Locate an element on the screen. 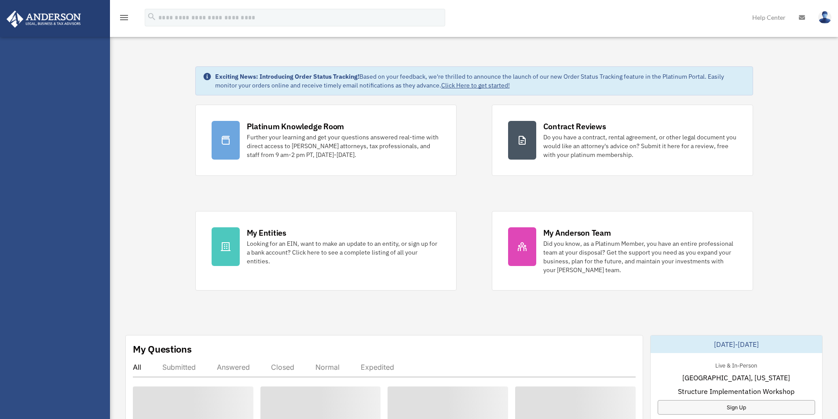  div: Expedited is located at coordinates (377, 367).